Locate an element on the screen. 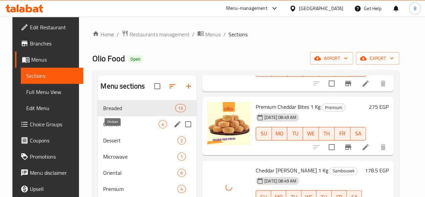 The width and height of the screenshot is (425, 197). span: Dessert is located at coordinates (140, 140).